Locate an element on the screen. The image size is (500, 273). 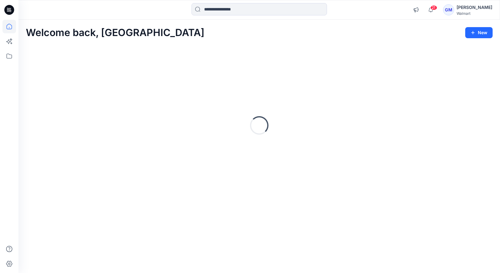
div: GM is located at coordinates (448, 10).